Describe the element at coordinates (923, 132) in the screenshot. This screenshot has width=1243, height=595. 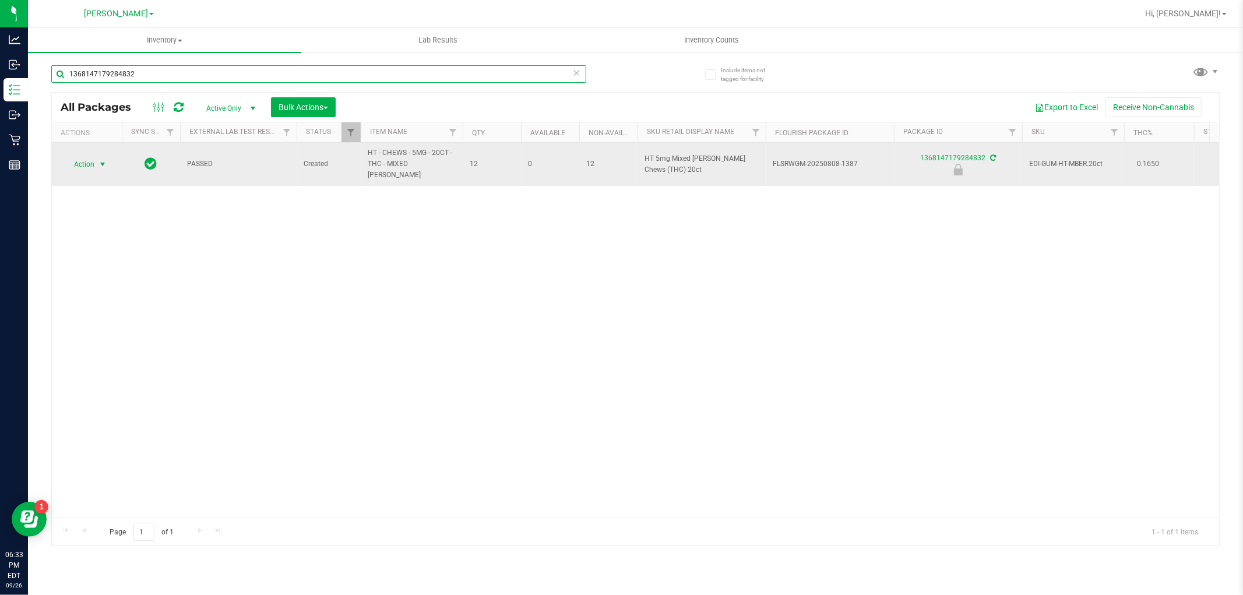
I see `a: Package ID` at that location.